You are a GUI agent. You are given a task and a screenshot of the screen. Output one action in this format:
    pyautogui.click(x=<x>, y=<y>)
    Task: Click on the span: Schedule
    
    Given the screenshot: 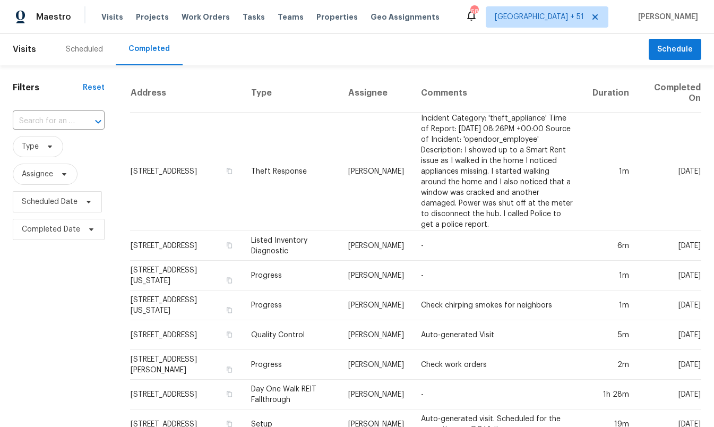 What is the action you would take?
    pyautogui.click(x=674, y=49)
    